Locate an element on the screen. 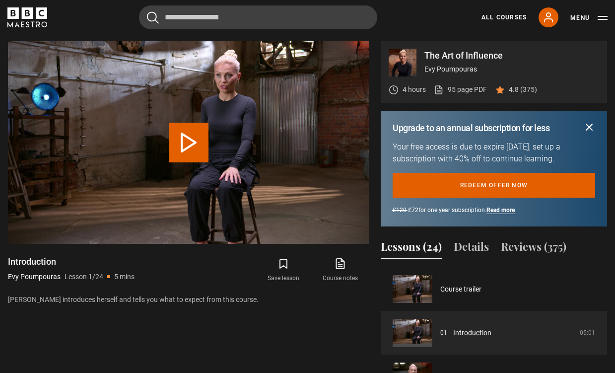 This screenshot has height=373, width=615. a: Course notes is located at coordinates (340, 270).